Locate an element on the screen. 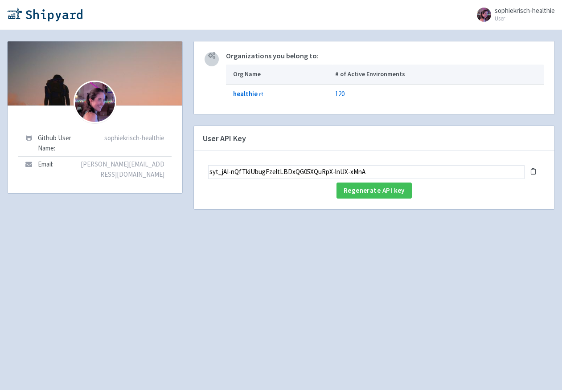 The width and height of the screenshot is (562, 390). img: Shipyard logo is located at coordinates (45, 14).